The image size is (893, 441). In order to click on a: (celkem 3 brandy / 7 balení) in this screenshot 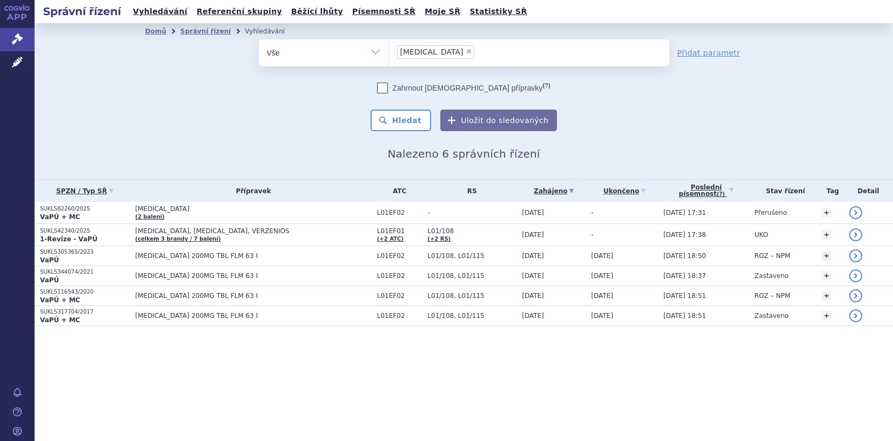, I will do `click(178, 239)`.